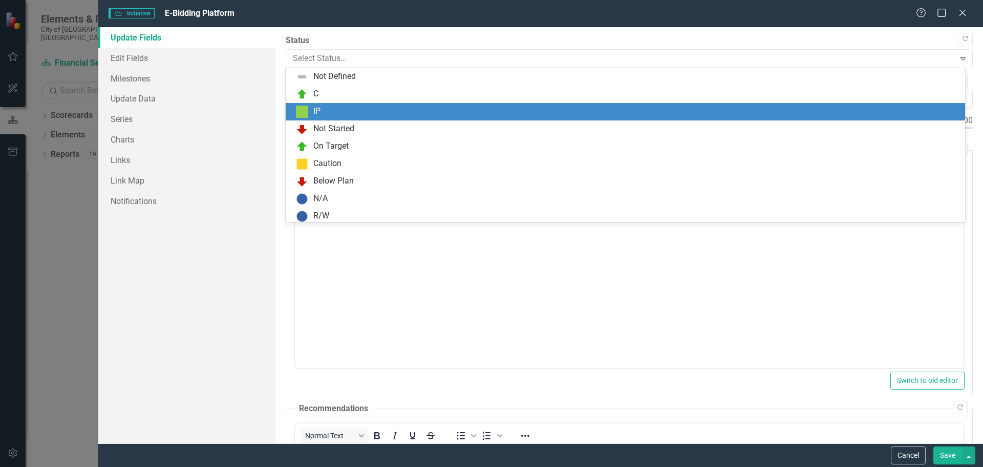 The width and height of the screenshot is (983, 467). I want to click on img: IP, so click(302, 112).